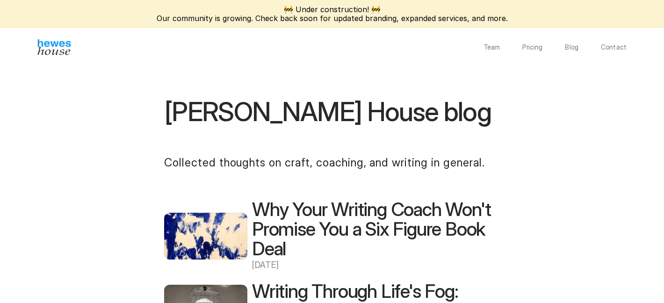 This screenshot has width=664, height=303. What do you see at coordinates (492, 47) in the screenshot?
I see `p: Team` at bounding box center [492, 47].